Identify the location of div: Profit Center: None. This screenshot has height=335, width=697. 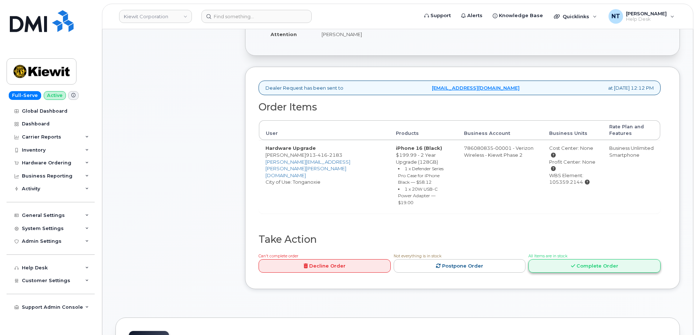
(573, 165).